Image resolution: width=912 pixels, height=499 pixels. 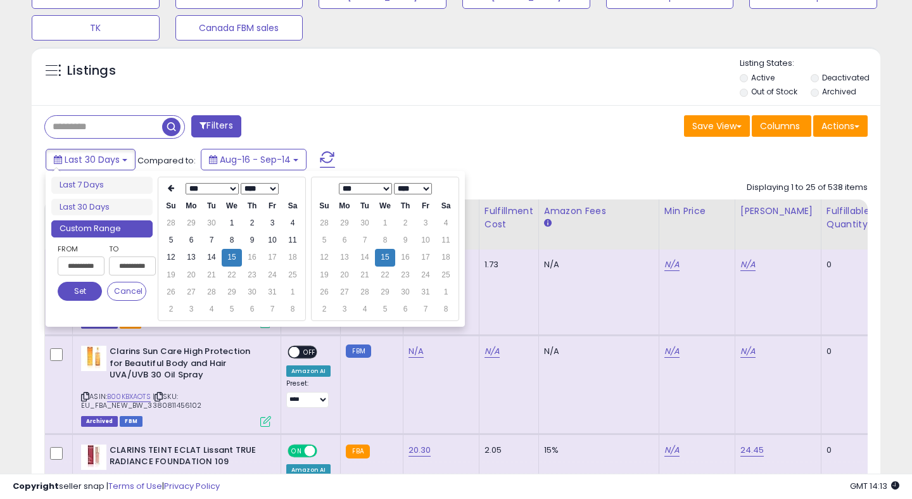 I want to click on a: Terms of Use, so click(x=135, y=486).